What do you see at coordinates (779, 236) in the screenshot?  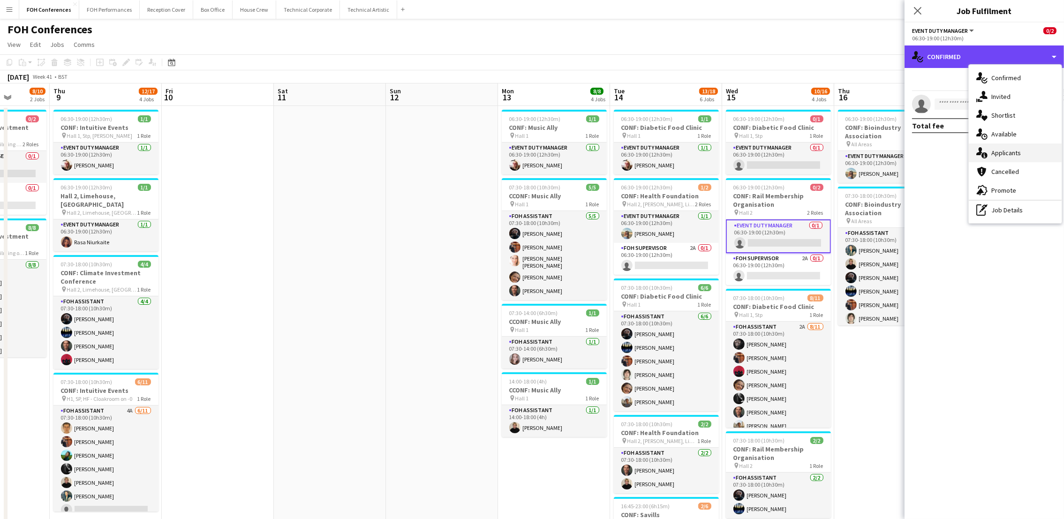 I see `app-card-role: Event Duty Manager0/106:30-19:00 (12h30m)` at bounding box center [779, 236].